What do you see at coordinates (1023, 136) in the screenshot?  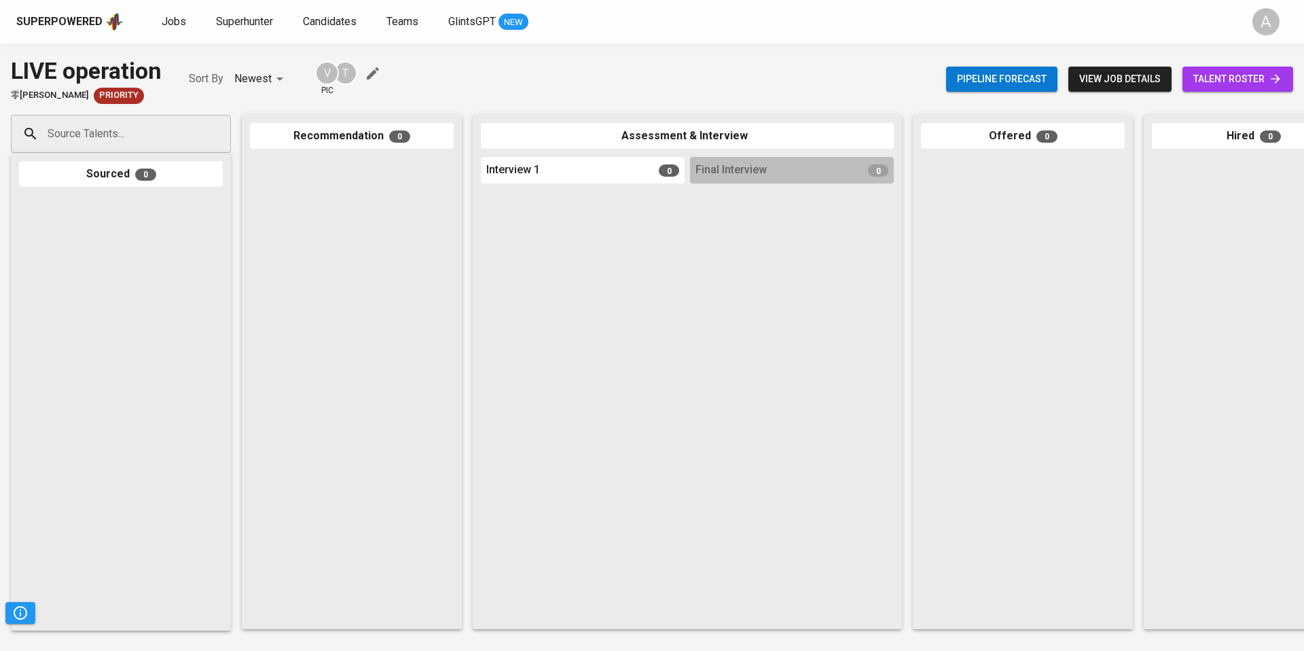 I see `div: Offered` at bounding box center [1023, 136].